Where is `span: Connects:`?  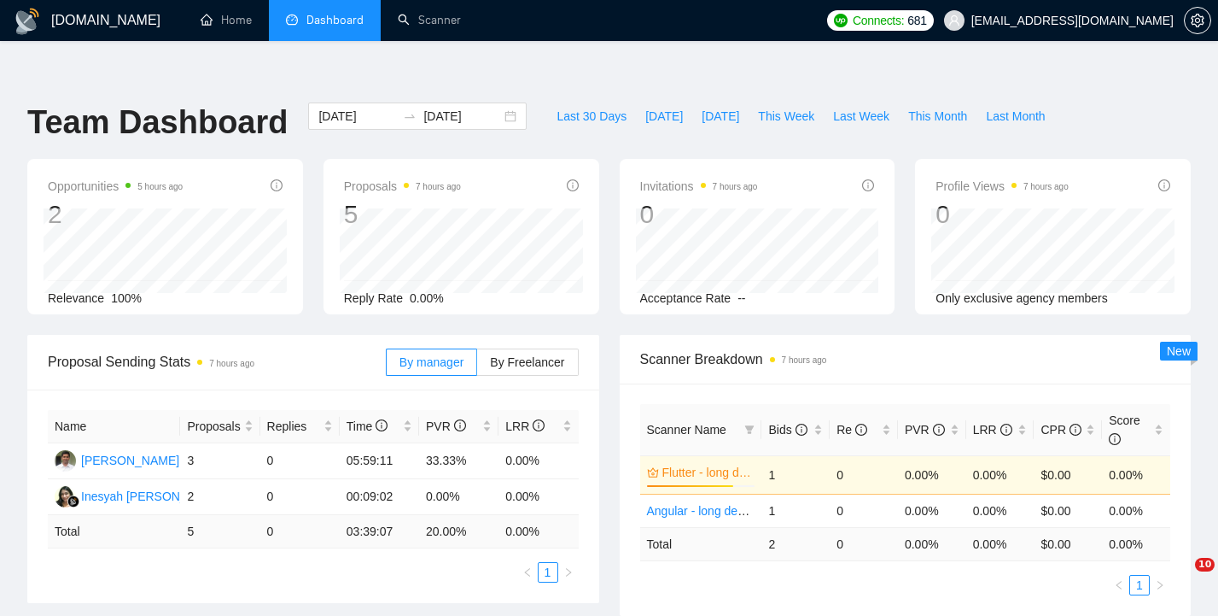 span: Connects: is located at coordinates (879, 20).